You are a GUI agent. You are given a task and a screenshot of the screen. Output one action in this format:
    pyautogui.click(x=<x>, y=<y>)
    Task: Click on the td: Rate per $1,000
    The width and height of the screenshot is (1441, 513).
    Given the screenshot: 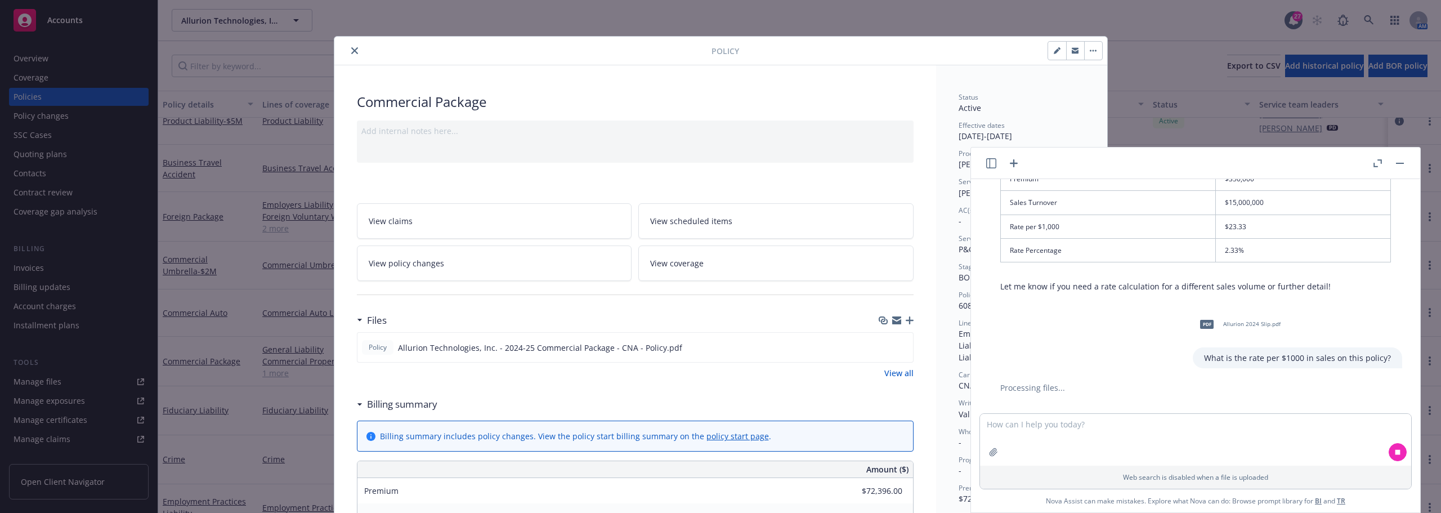 What is the action you would take?
    pyautogui.click(x=1108, y=226)
    